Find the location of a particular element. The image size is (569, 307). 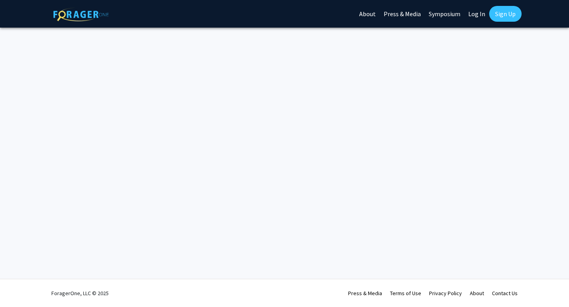

a: Sign Up is located at coordinates (505, 14).